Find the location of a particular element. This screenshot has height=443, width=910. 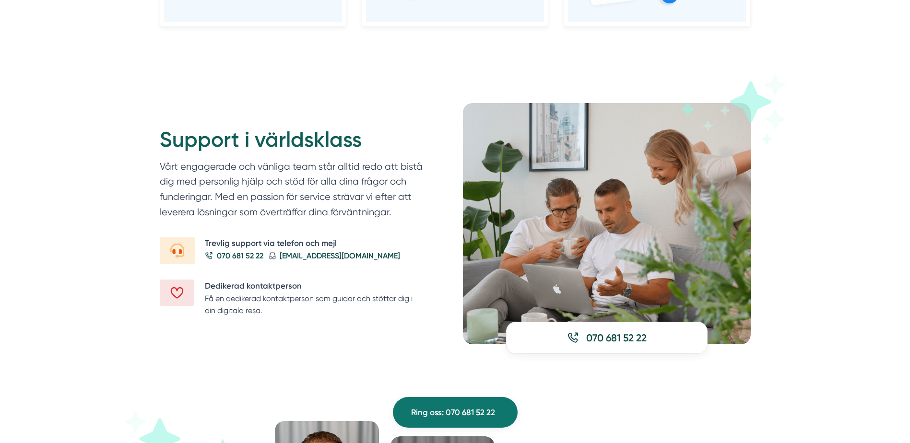

img: Personal på Smartproduktion is located at coordinates (607, 224).